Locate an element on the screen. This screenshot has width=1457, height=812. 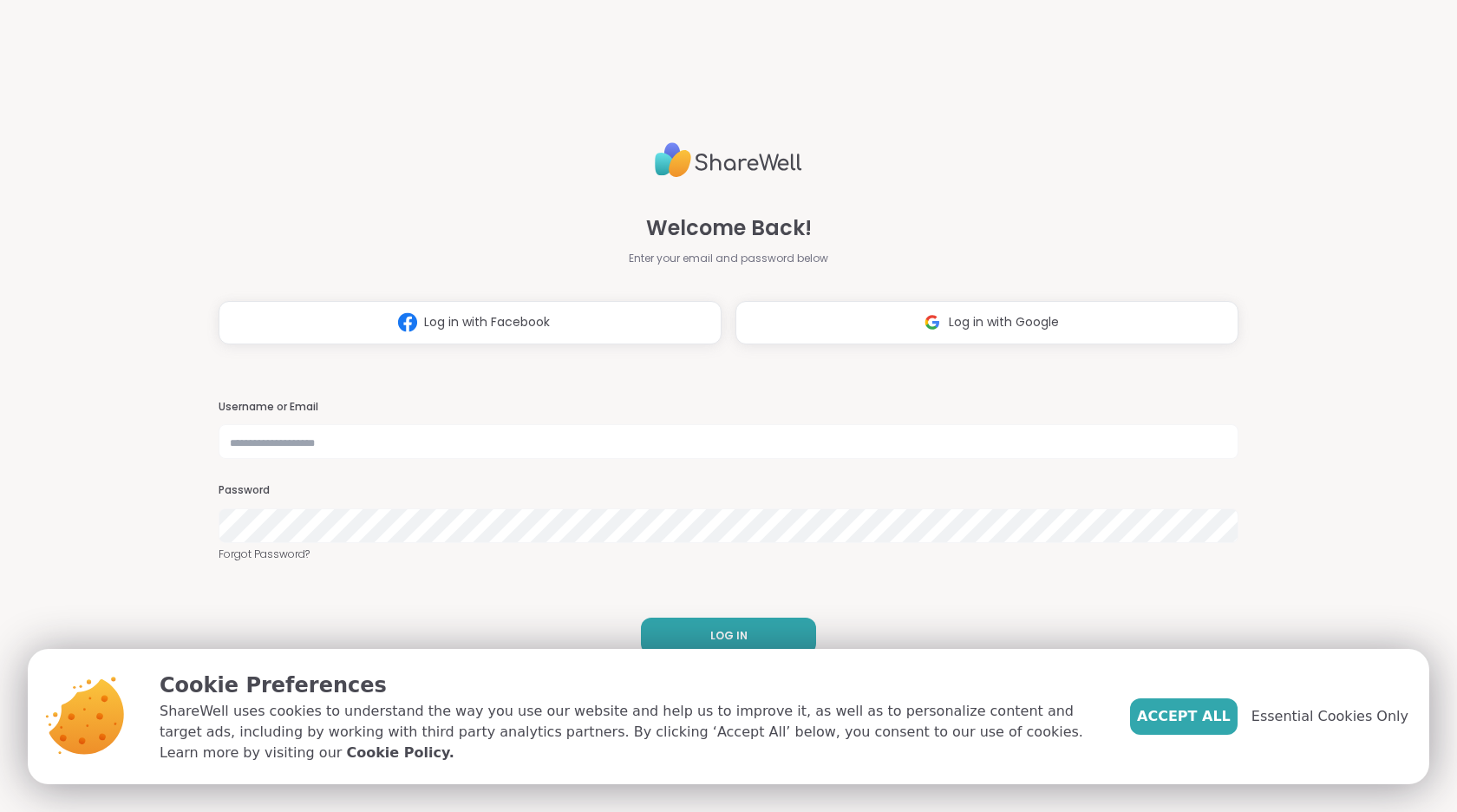
p: ShareWell uses cookies to understand the way you use our website and help us to improve it, as we... is located at coordinates (631, 732).